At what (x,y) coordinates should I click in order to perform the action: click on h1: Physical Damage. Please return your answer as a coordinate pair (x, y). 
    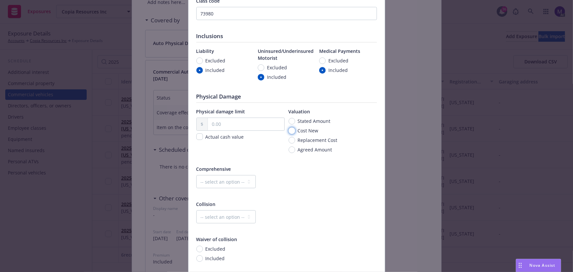
    Looking at the image, I should click on (287, 96).